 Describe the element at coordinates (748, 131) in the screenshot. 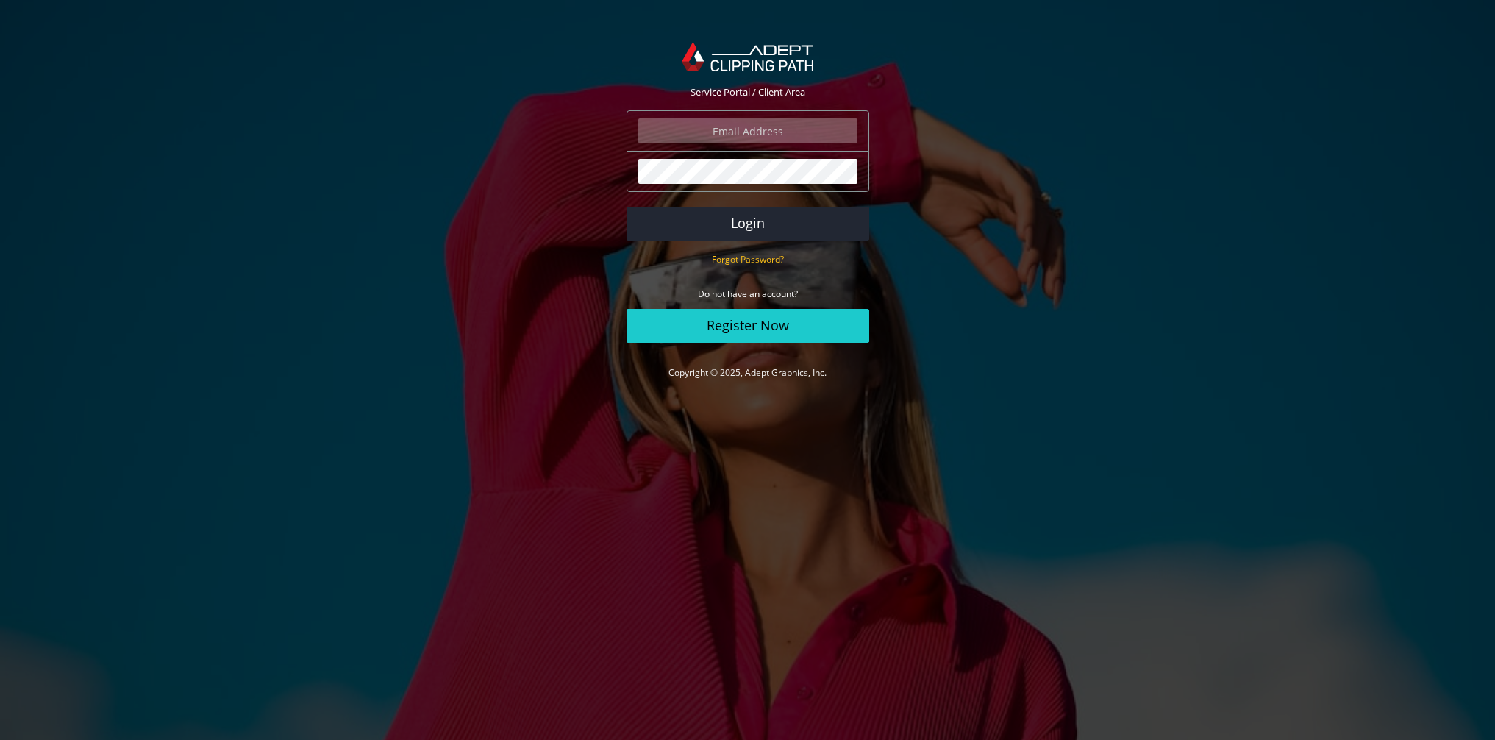

I see `input: Email Address` at that location.